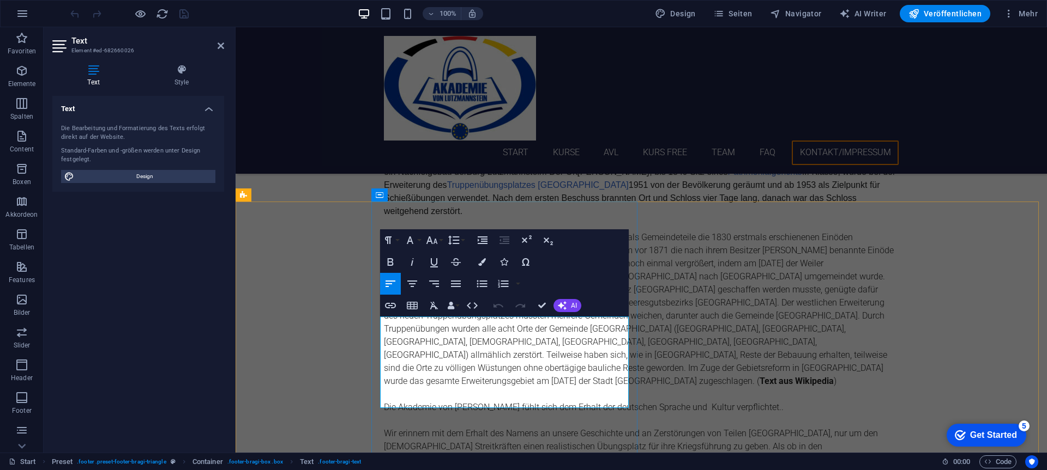 Image resolution: width=1047 pixels, height=470 pixels. Describe the element at coordinates (121, 462) in the screenshot. I see `span: . footer .preset-footer-bragi-triangle` at that location.